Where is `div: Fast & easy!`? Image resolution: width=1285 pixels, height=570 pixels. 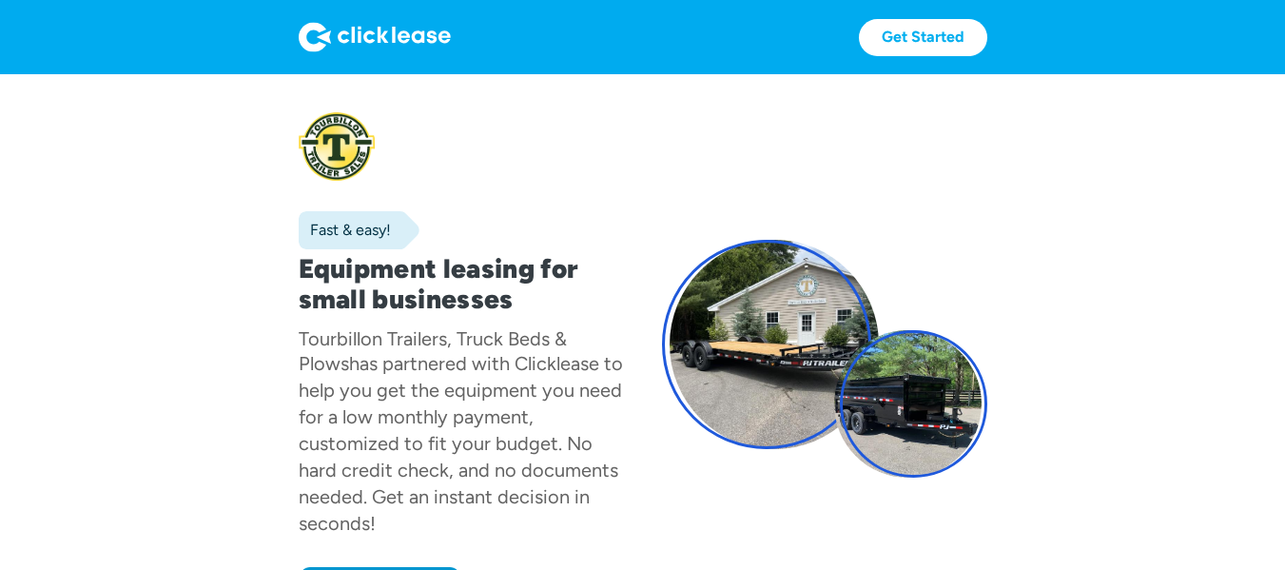
div: Fast & easy! is located at coordinates (344, 230).